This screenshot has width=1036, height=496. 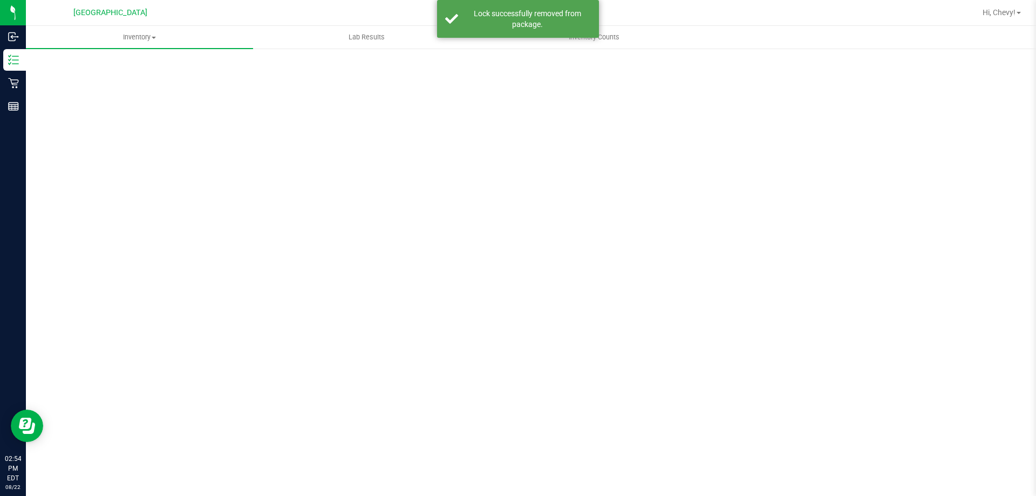 I want to click on span: Lab Results, so click(x=366, y=37).